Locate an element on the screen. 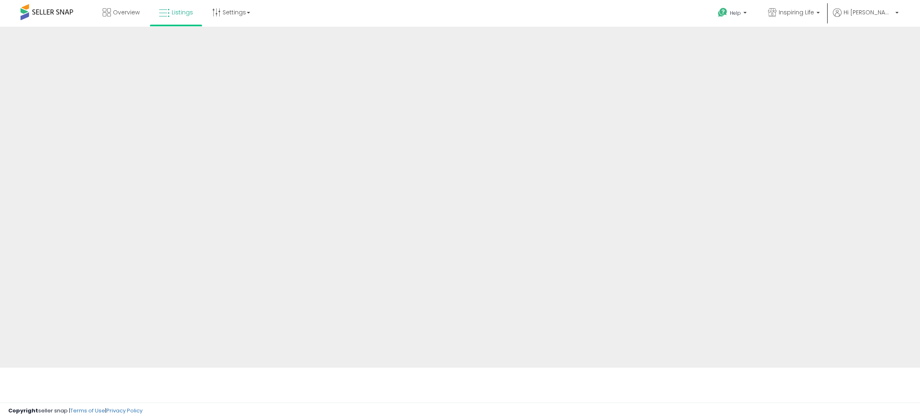  span: Inspiring Life is located at coordinates (796, 12).